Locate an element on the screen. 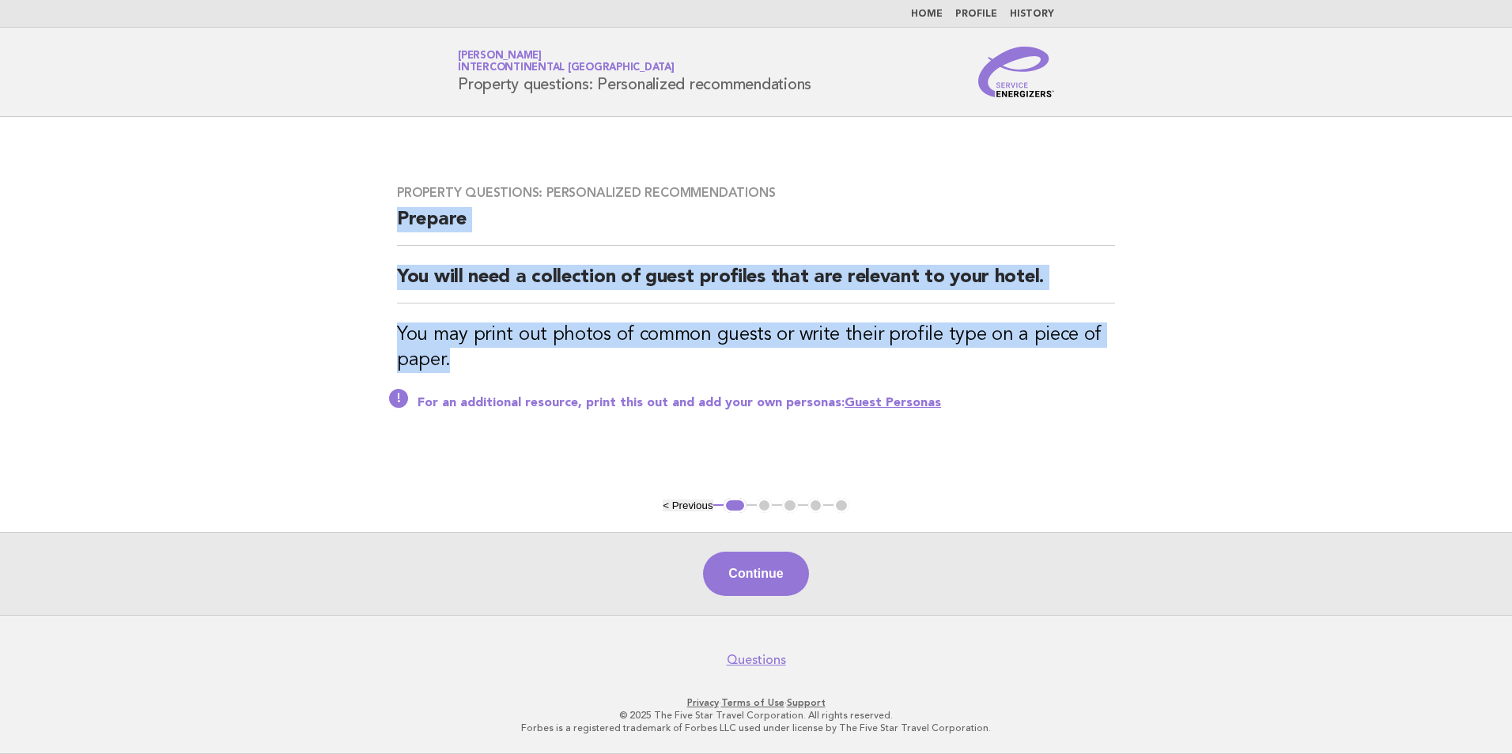  a: Profile is located at coordinates (976, 14).